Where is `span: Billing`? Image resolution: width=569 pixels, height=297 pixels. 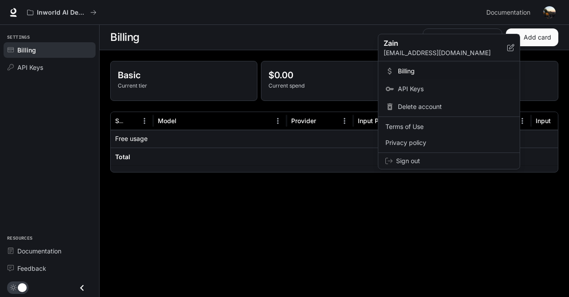
span: Billing is located at coordinates (455, 71).